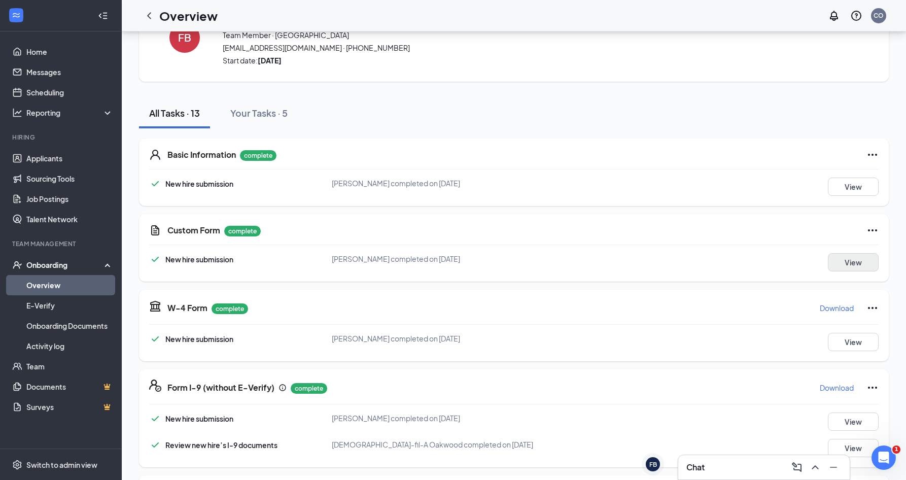  Describe the element at coordinates (221, 388) in the screenshot. I see `h5: Form I-9 (without E-Verify)` at that location.